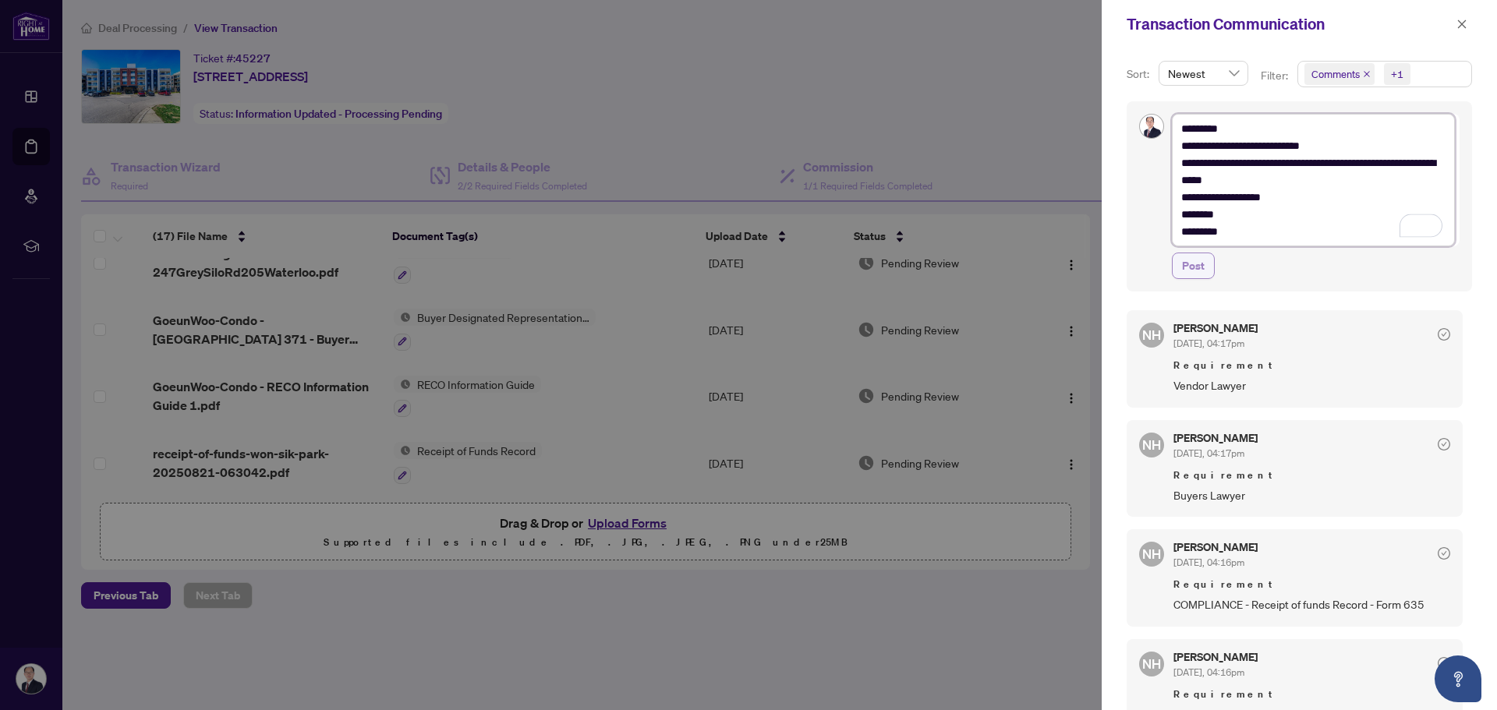  What do you see at coordinates (1313, 180) in the screenshot?
I see `textarea: To enrich screen reader interactions, please activate Accessibility in Grammarly extension settings` at bounding box center [1313, 180].